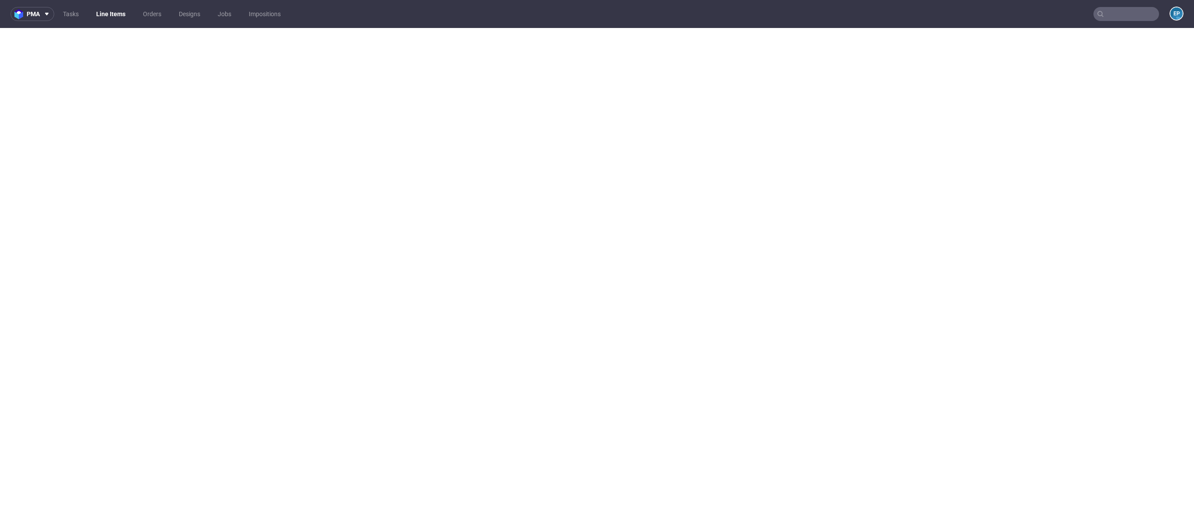 This screenshot has height=530, width=1194. Describe the element at coordinates (152, 14) in the screenshot. I see `a: Orders` at that location.